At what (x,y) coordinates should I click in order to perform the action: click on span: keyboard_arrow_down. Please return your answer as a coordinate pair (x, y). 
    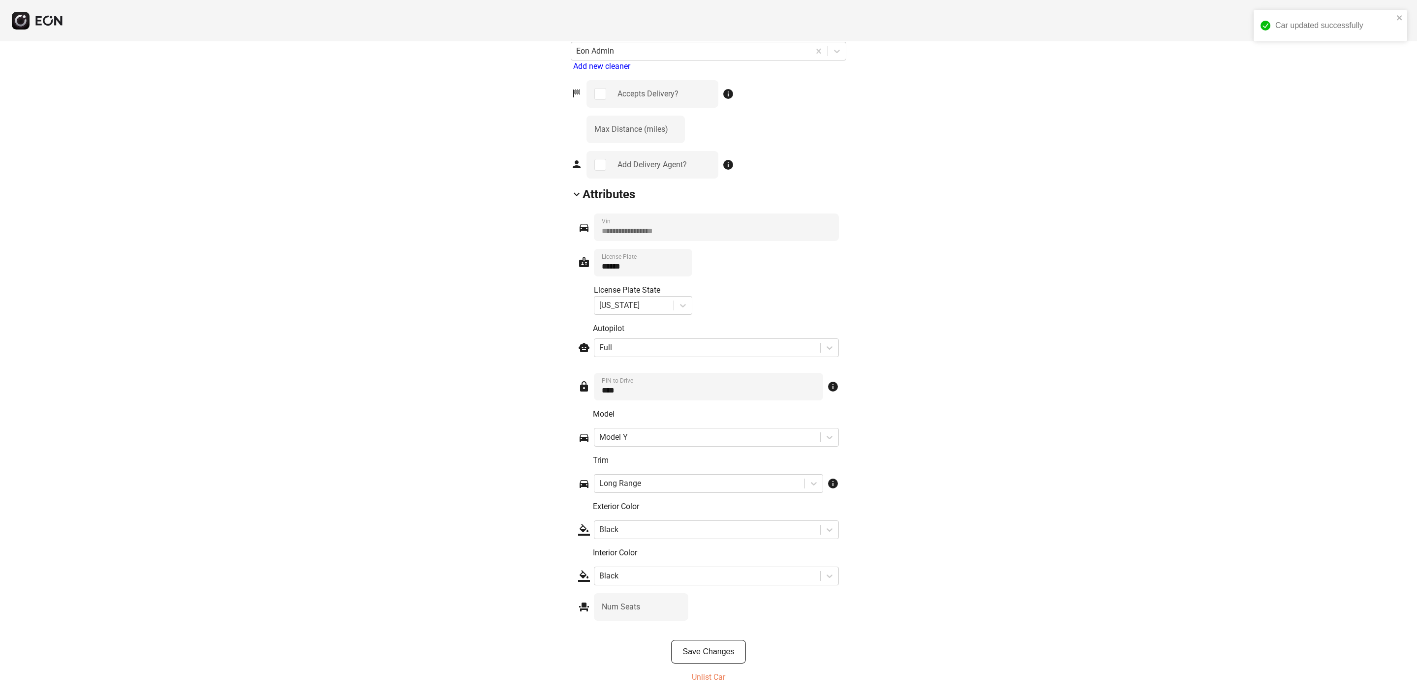
    Looking at the image, I should click on (577, 194).